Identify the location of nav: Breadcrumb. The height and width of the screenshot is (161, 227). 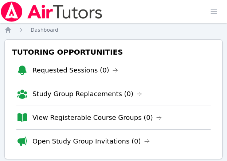
(113, 30).